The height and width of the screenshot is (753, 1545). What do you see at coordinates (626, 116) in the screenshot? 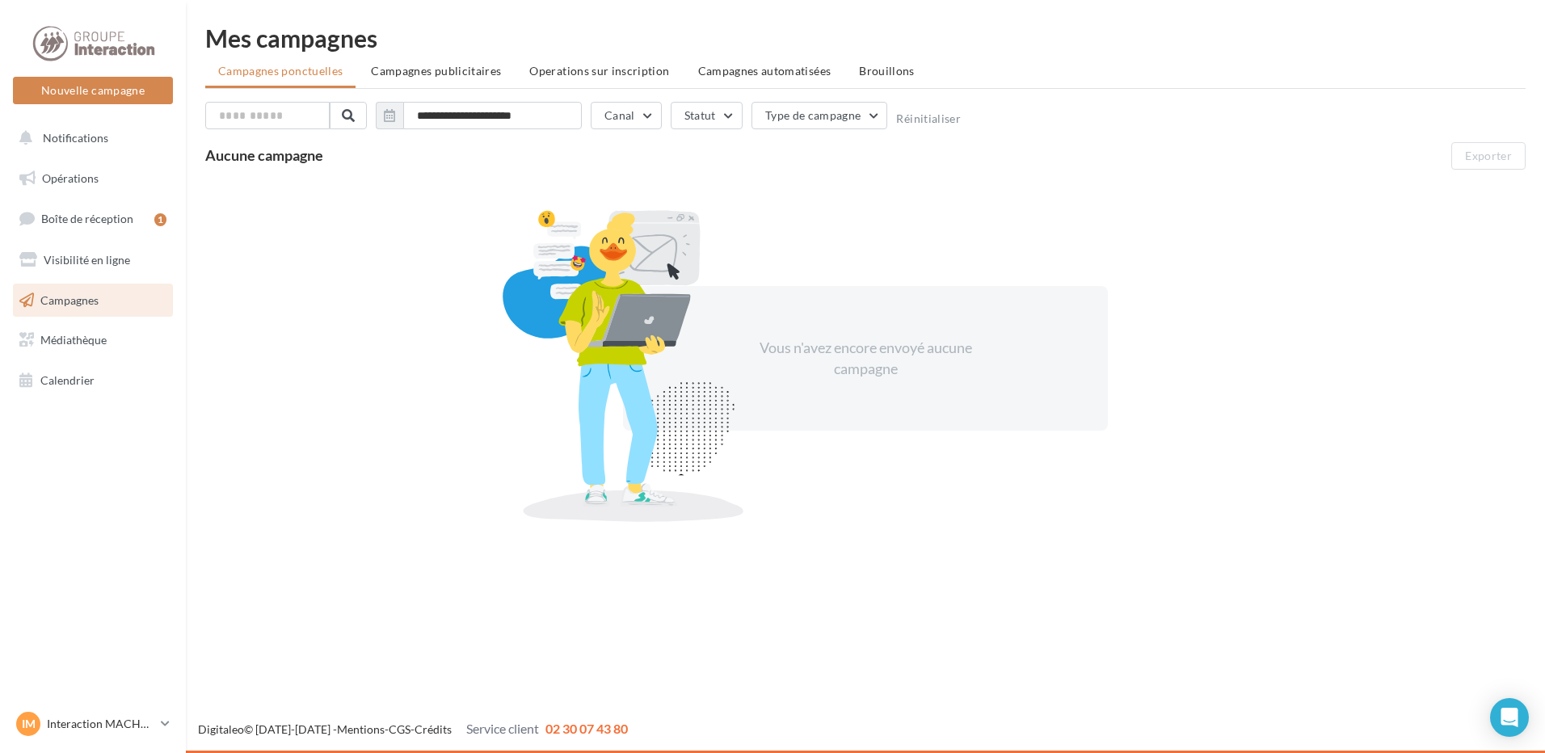
I see `button: Canal` at bounding box center [626, 116].